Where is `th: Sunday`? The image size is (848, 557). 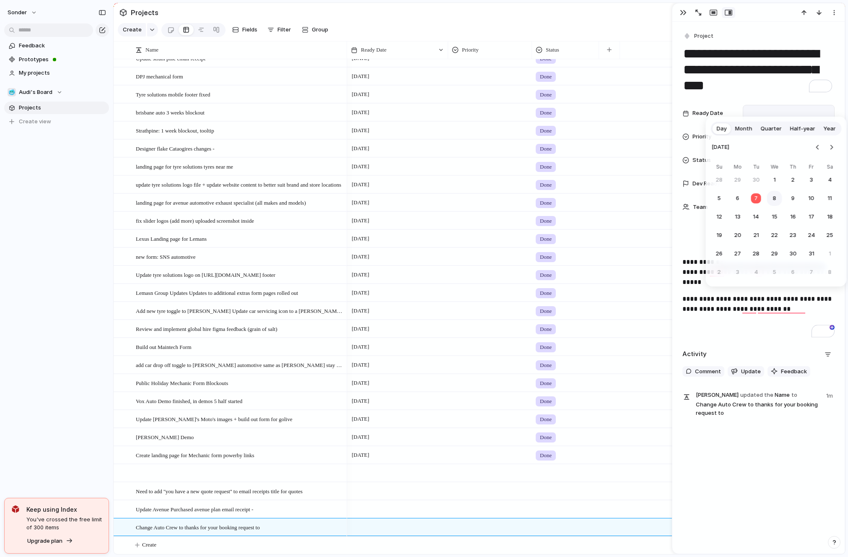
th: Sunday is located at coordinates (719, 168).